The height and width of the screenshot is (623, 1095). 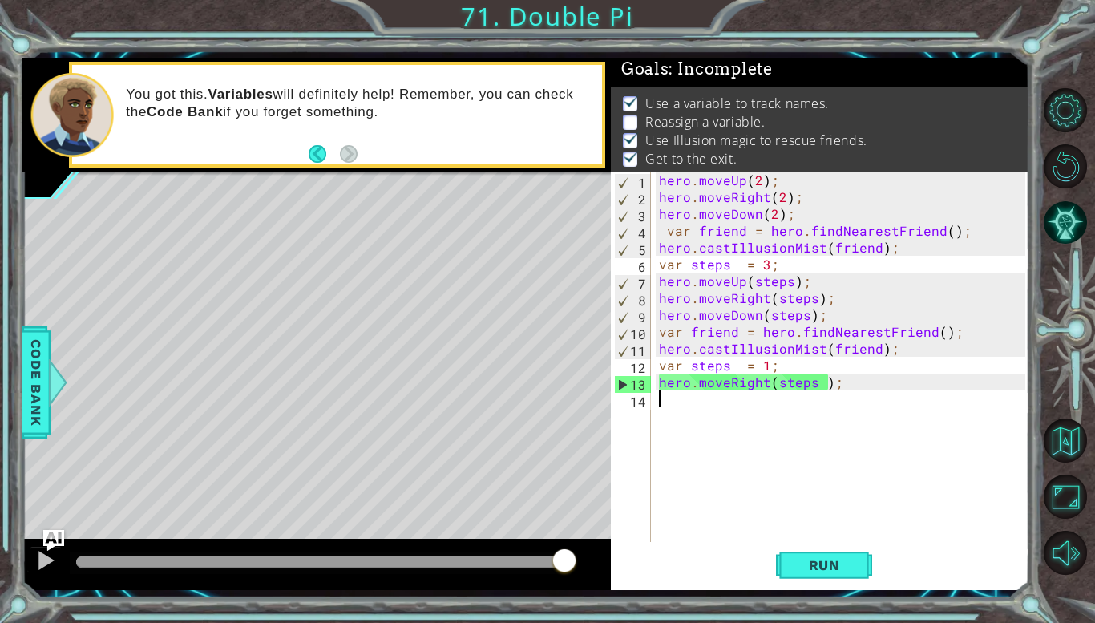 What do you see at coordinates (632, 401) in the screenshot?
I see `div: 14` at bounding box center [632, 401].